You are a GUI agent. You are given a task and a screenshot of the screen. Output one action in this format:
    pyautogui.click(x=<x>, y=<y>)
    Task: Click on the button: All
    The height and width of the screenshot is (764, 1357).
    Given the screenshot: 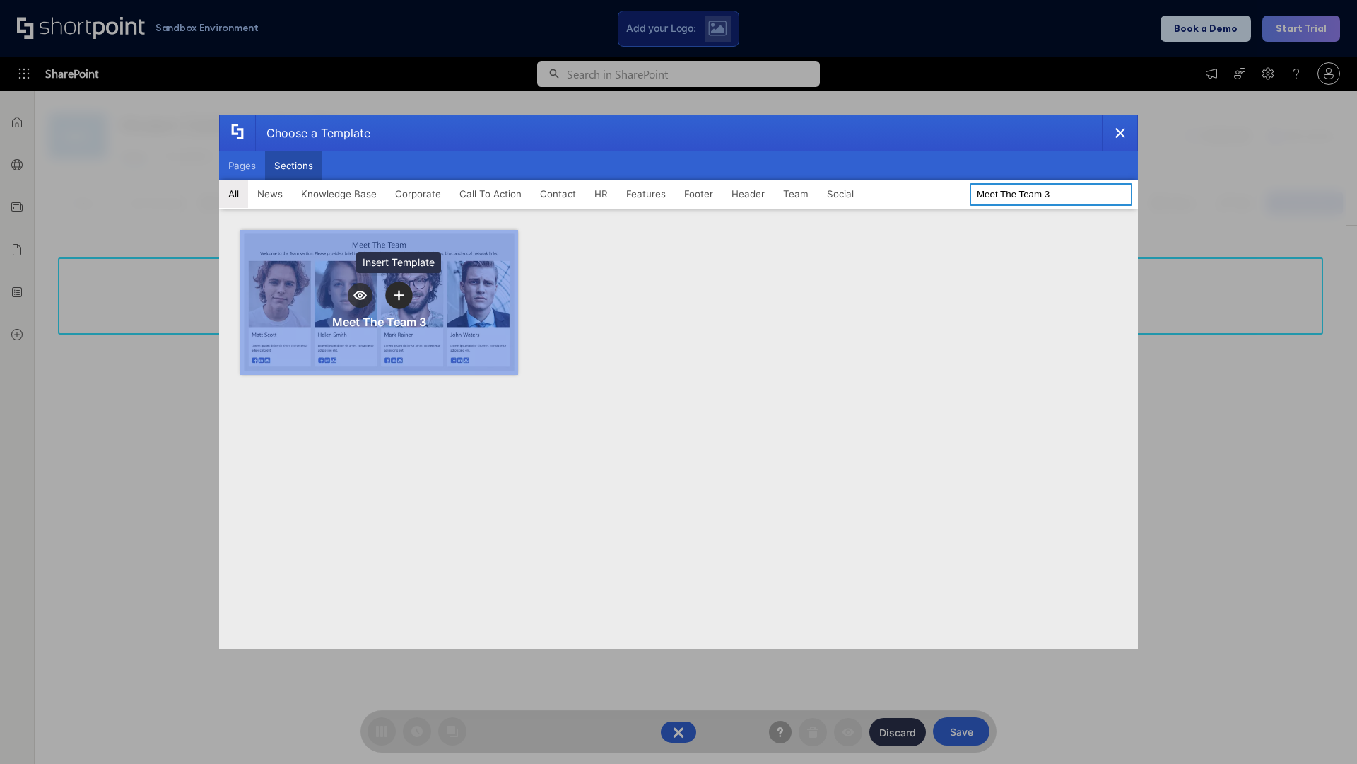 What is the action you would take?
    pyautogui.click(x=233, y=194)
    